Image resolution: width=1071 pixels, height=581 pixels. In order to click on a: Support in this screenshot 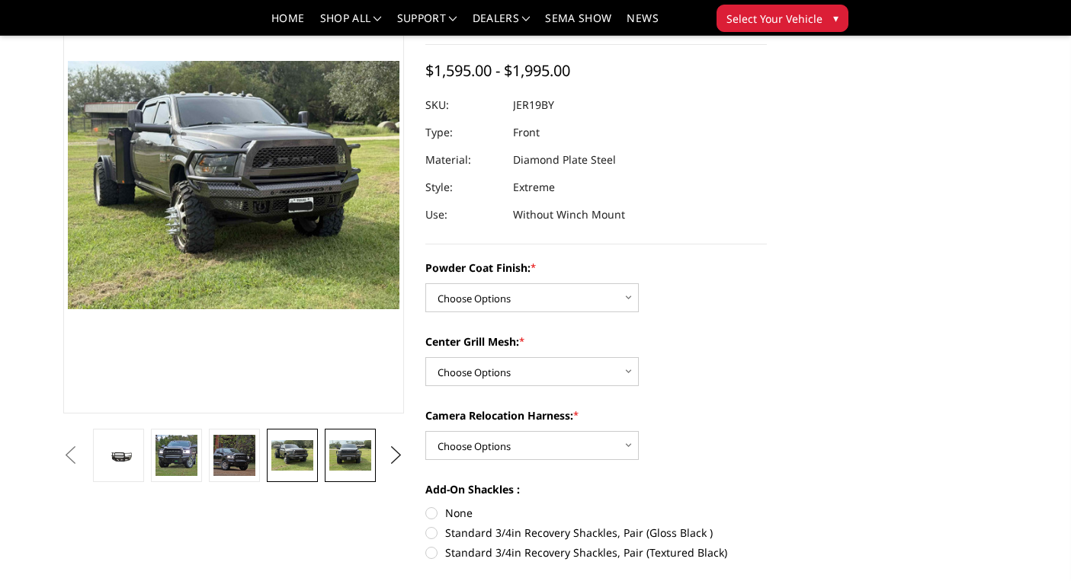, I will do `click(427, 24)`.